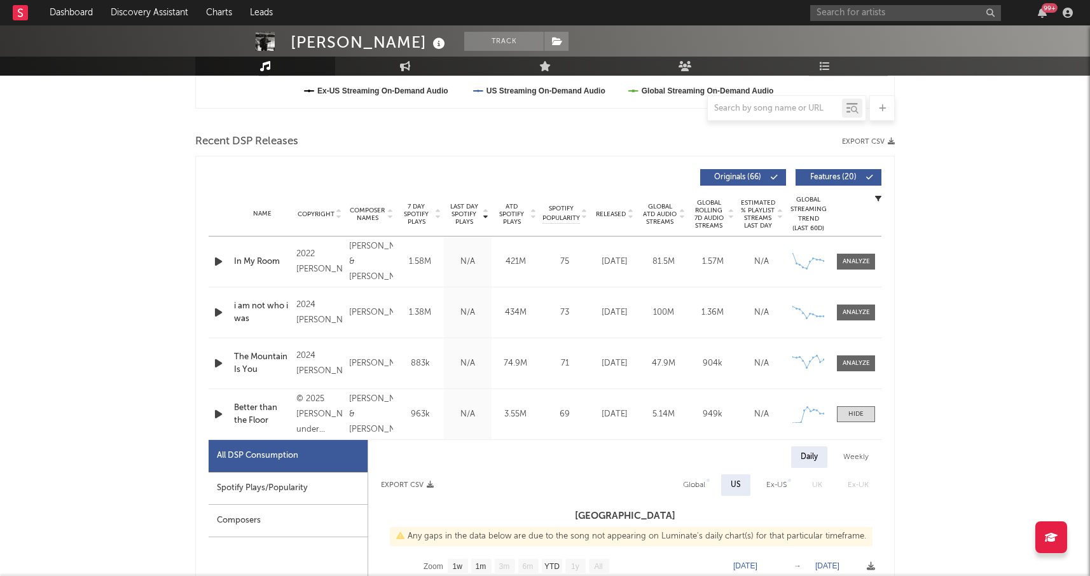 The height and width of the screenshot is (576, 1090). Describe the element at coordinates (663, 313) in the screenshot. I see `div: 100M` at that location.